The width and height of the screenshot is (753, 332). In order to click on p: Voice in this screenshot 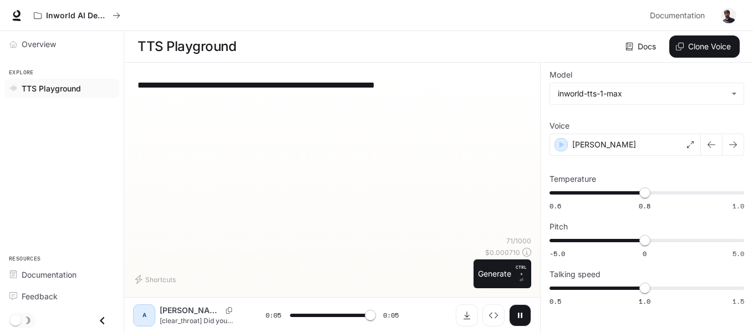, I will do `click(560, 126)`.